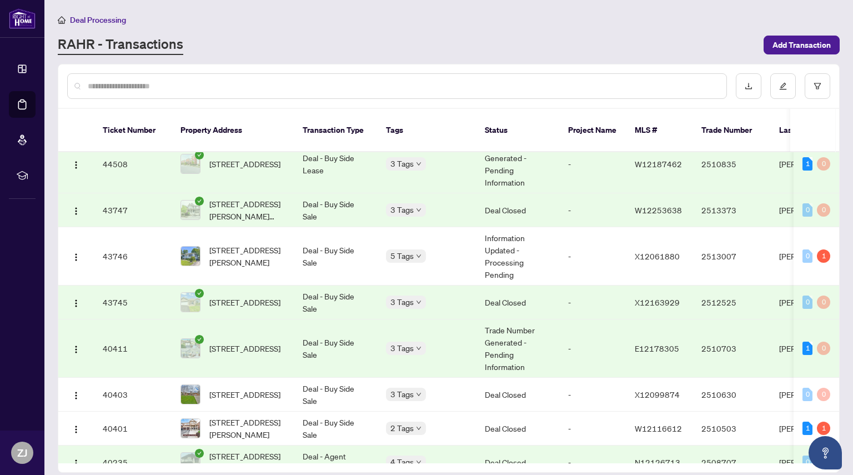 This screenshot has height=475, width=853. I want to click on button: filter, so click(817, 86).